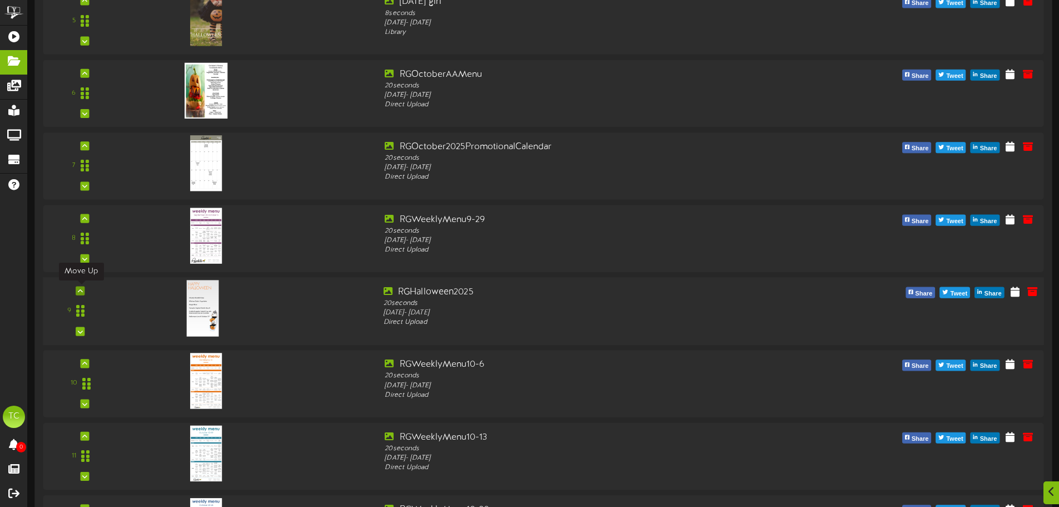  I want to click on div: RGWeeklyMenu10-6, so click(585, 364).